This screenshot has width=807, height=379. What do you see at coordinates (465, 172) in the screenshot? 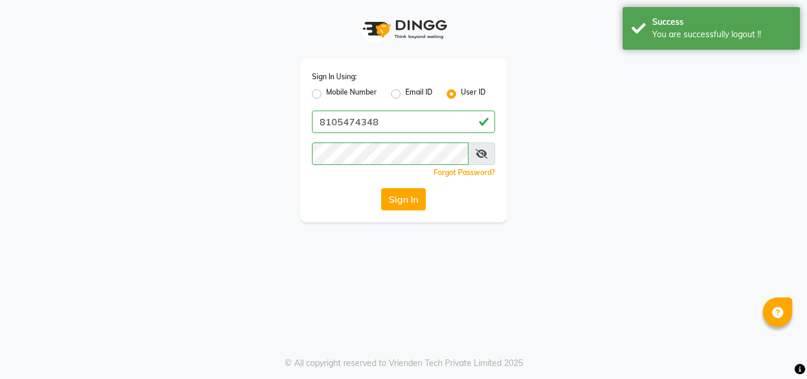
I see `a: Forgot Password?` at bounding box center [465, 172].